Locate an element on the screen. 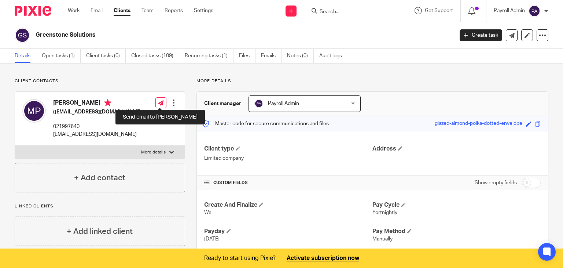 This screenshot has width=563, height=268. a: Work is located at coordinates (74, 11).